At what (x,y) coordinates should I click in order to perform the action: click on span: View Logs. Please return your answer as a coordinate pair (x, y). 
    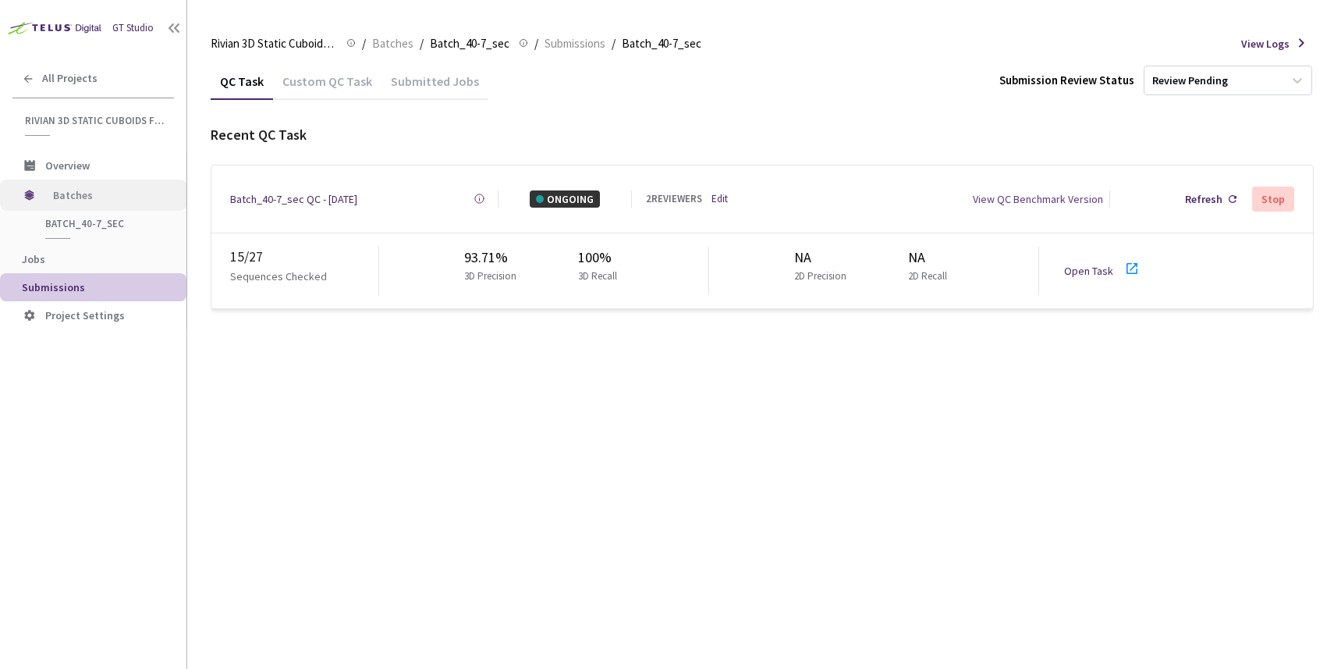
    Looking at the image, I should click on (1265, 44).